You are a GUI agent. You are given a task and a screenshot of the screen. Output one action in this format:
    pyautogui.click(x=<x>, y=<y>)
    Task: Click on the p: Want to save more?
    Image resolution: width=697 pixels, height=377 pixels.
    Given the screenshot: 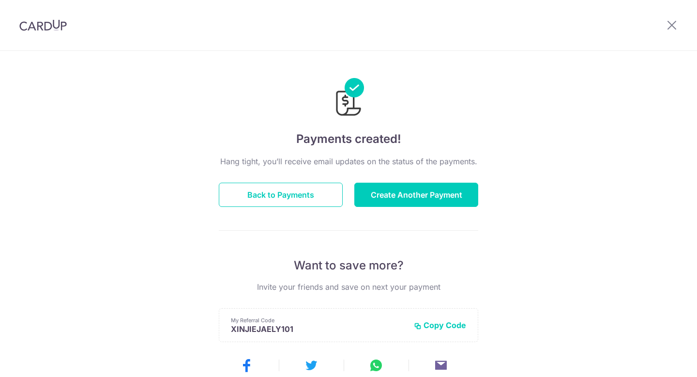 What is the action you would take?
    pyautogui.click(x=349, y=265)
    